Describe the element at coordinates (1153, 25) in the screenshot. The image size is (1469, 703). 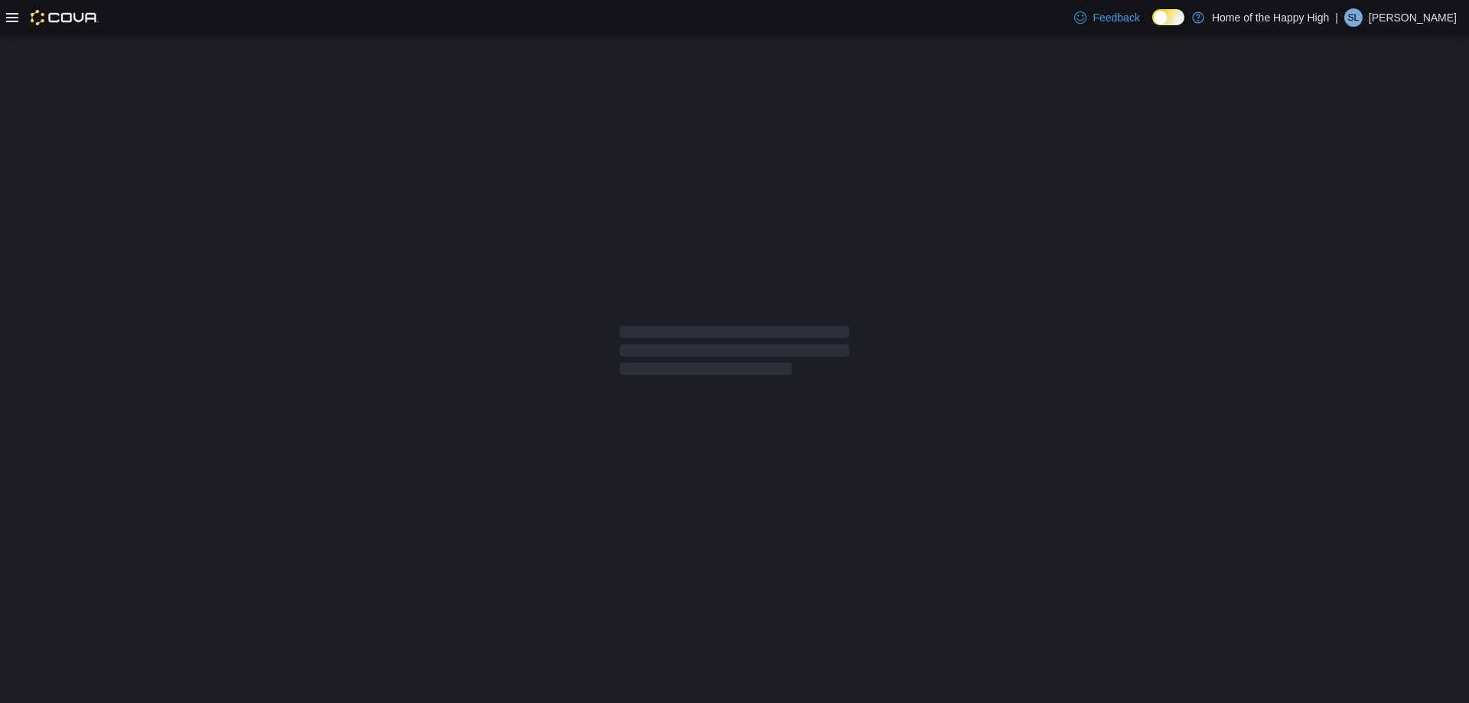
I see `span: Dark Mode` at that location.